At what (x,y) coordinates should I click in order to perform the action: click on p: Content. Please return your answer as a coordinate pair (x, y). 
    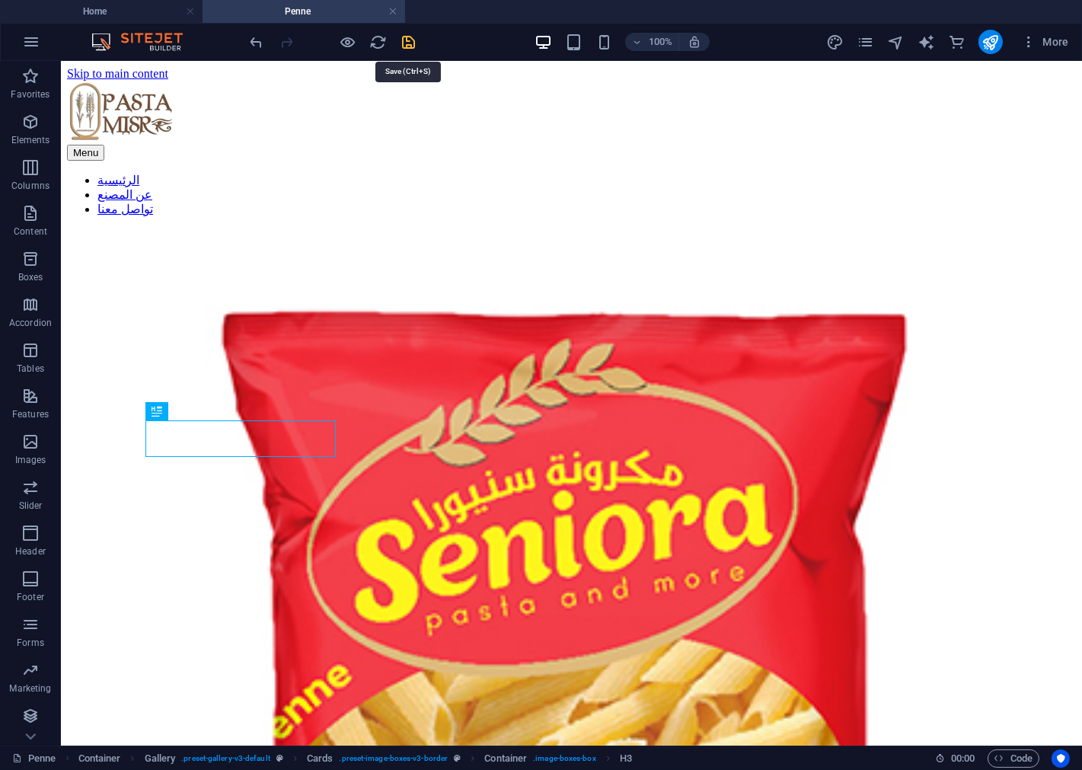
    Looking at the image, I should click on (30, 231).